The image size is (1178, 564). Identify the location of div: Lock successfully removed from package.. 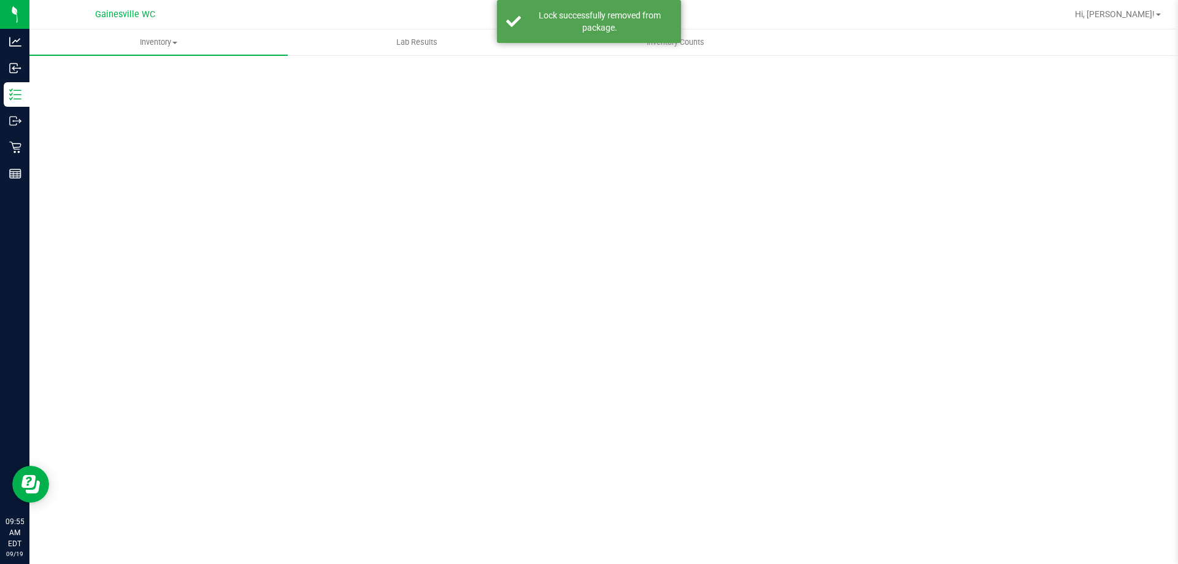
(600, 21).